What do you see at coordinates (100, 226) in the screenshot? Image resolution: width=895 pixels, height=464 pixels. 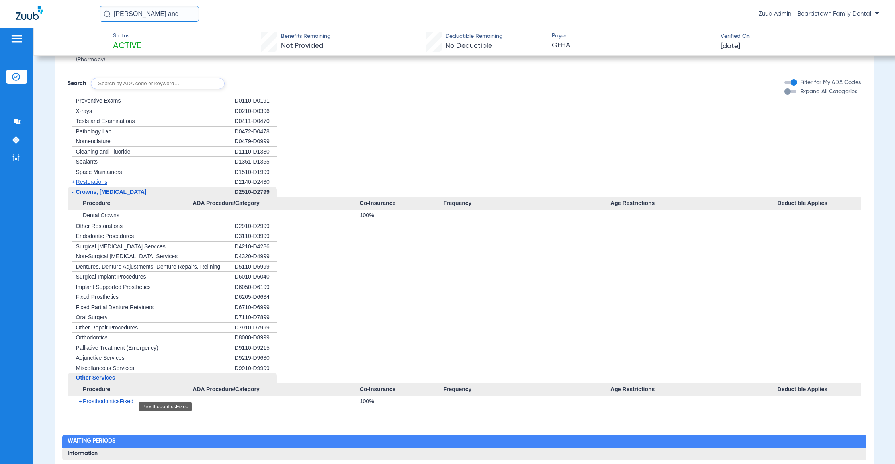 I see `span: Other Restorations` at bounding box center [100, 226].